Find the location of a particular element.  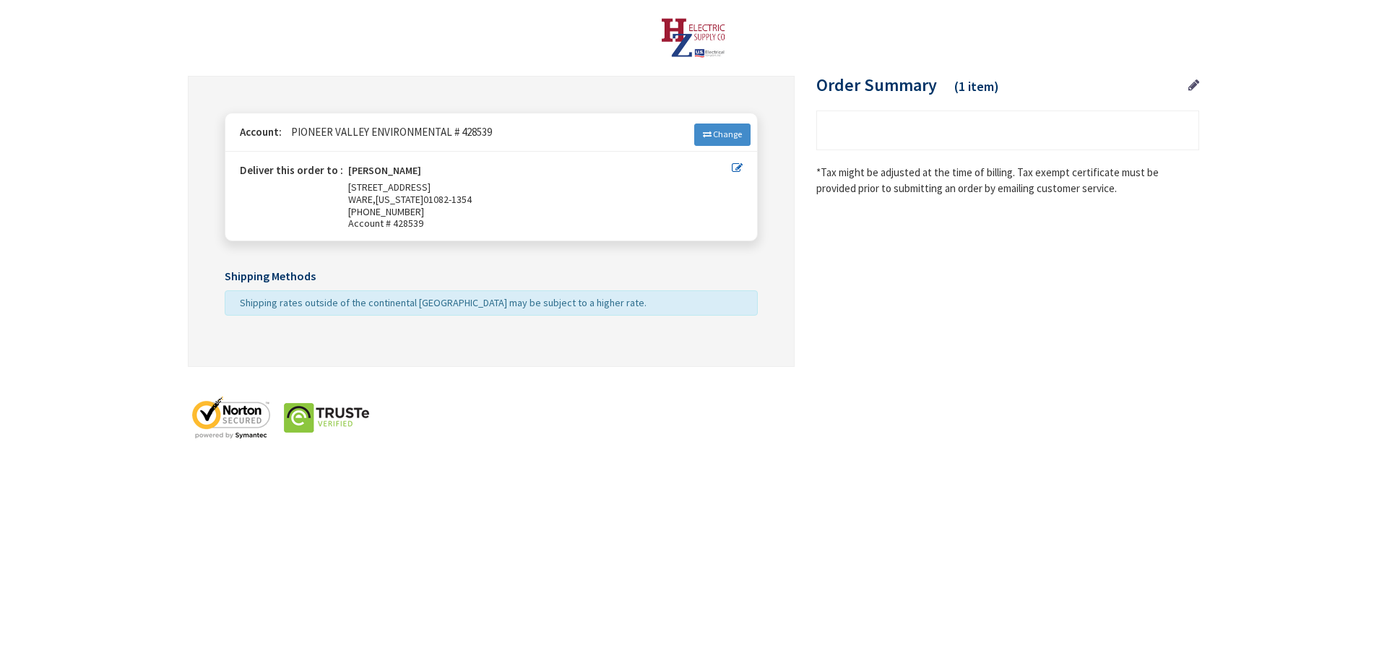

strong: Deliver this order to : is located at coordinates (291, 170).